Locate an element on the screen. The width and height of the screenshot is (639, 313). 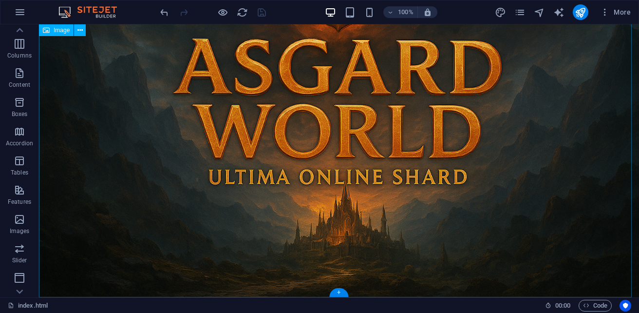
span: 00 00 is located at coordinates (562, 305).